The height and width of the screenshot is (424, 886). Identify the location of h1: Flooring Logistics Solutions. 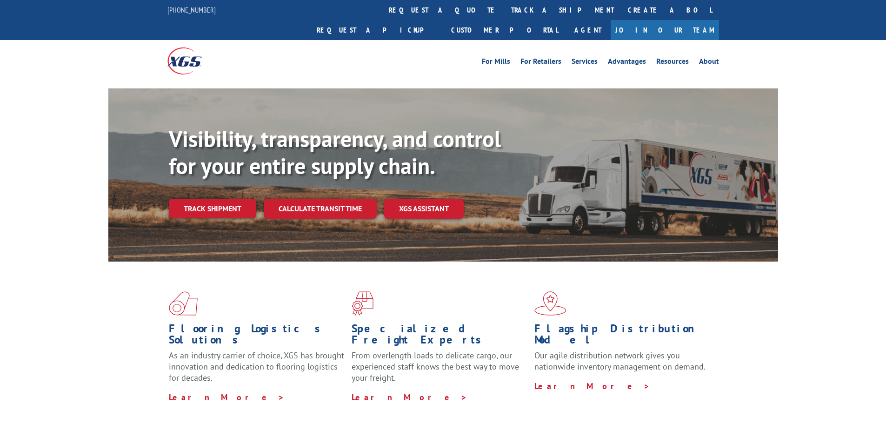
(257, 336).